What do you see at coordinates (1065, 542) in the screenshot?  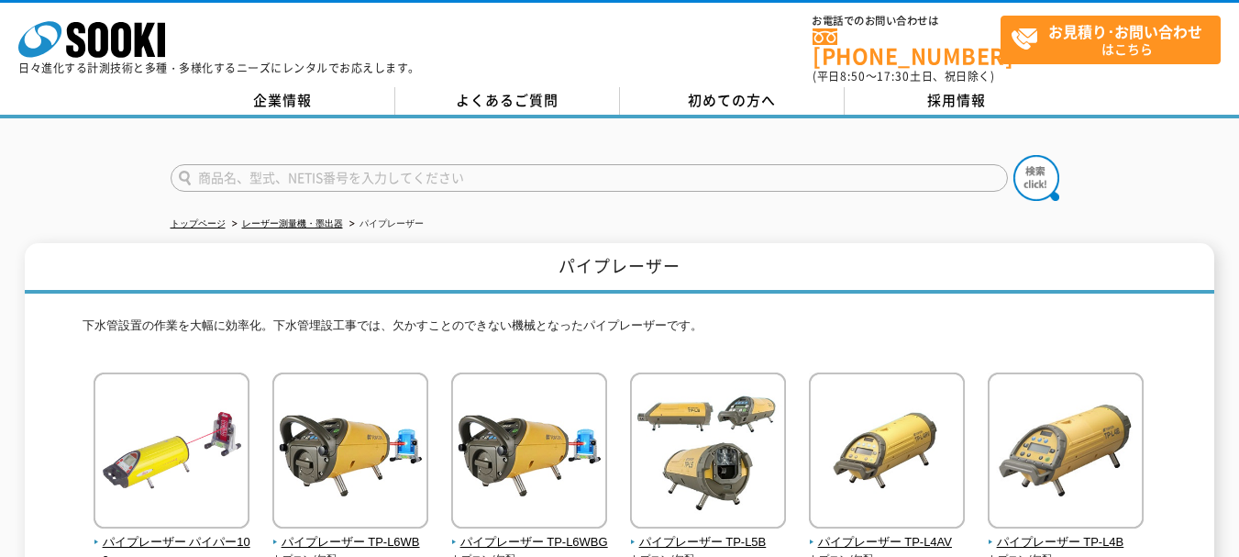 I see `span: パイプレーザー TP-L4B` at bounding box center [1065, 542].